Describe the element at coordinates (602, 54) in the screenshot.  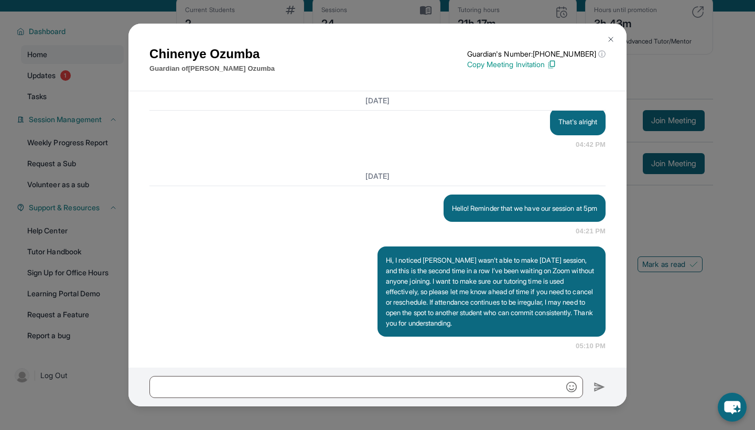
I see `span: ⓘ` at that location.